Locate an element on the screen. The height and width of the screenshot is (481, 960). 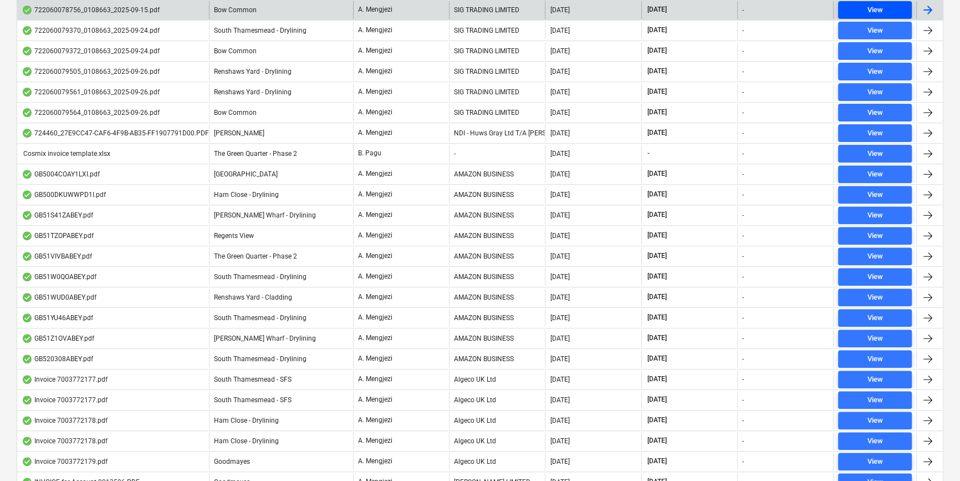
div: GB51YU46ABEY.pdf is located at coordinates (57, 318).